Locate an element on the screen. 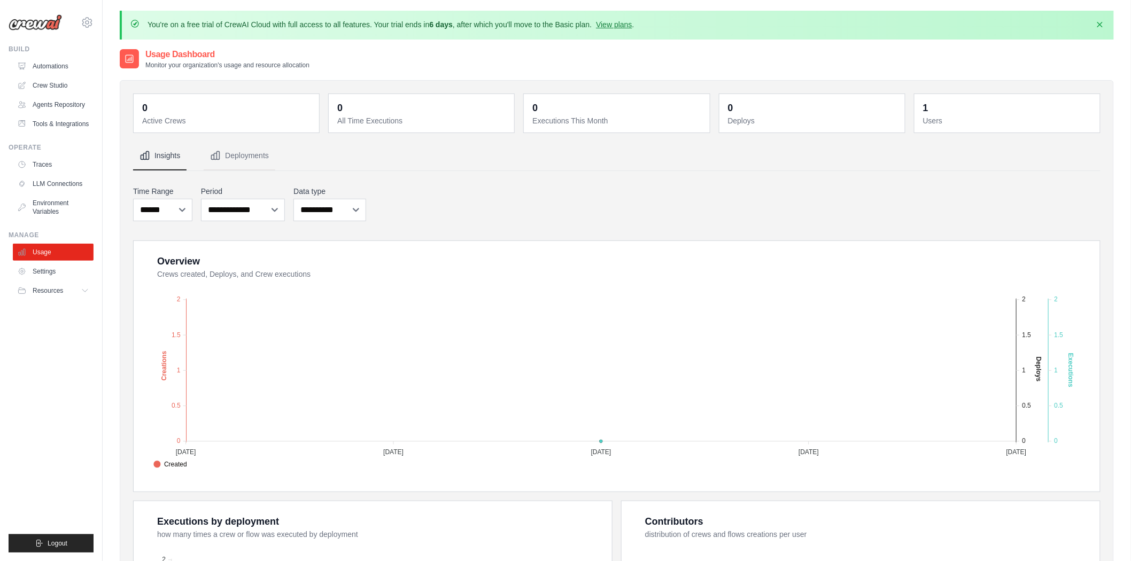 This screenshot has width=1131, height=561. a: Environment Variables is located at coordinates (53, 207).